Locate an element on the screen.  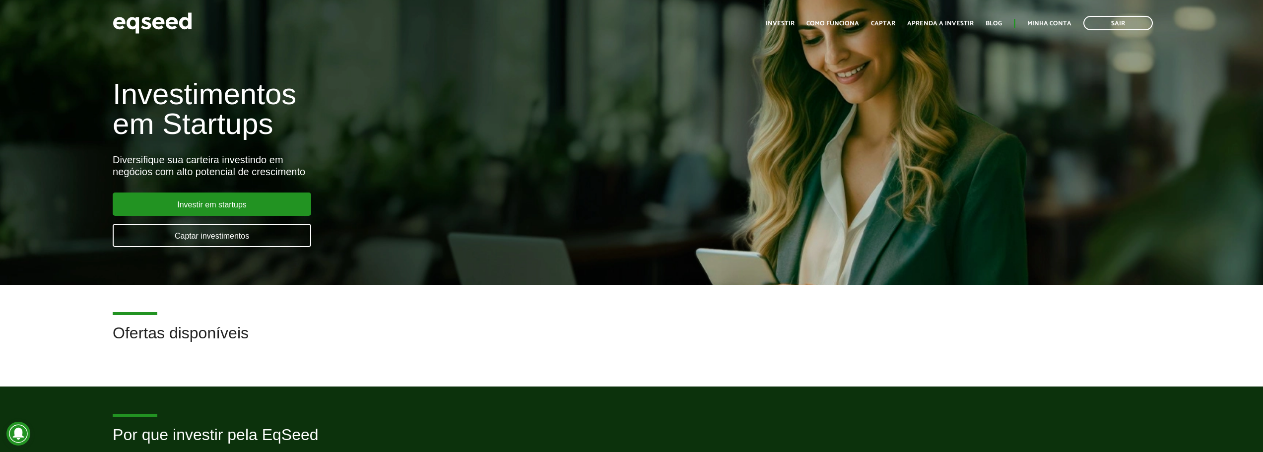
a: Captar is located at coordinates (883, 23).